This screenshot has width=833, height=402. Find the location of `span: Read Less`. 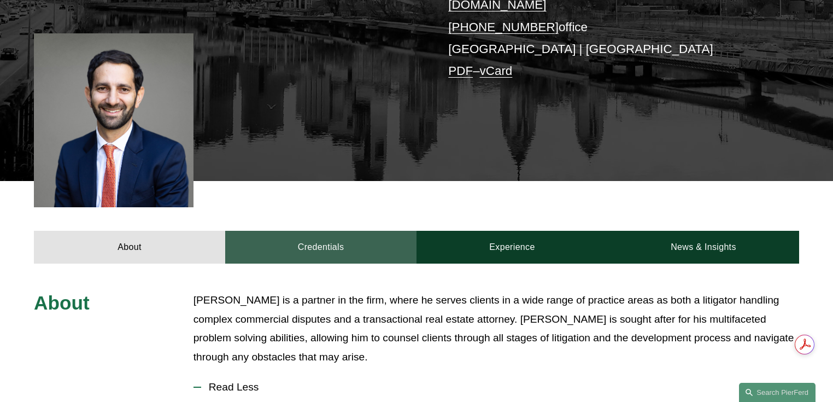

span: Read Less is located at coordinates (500, 387).